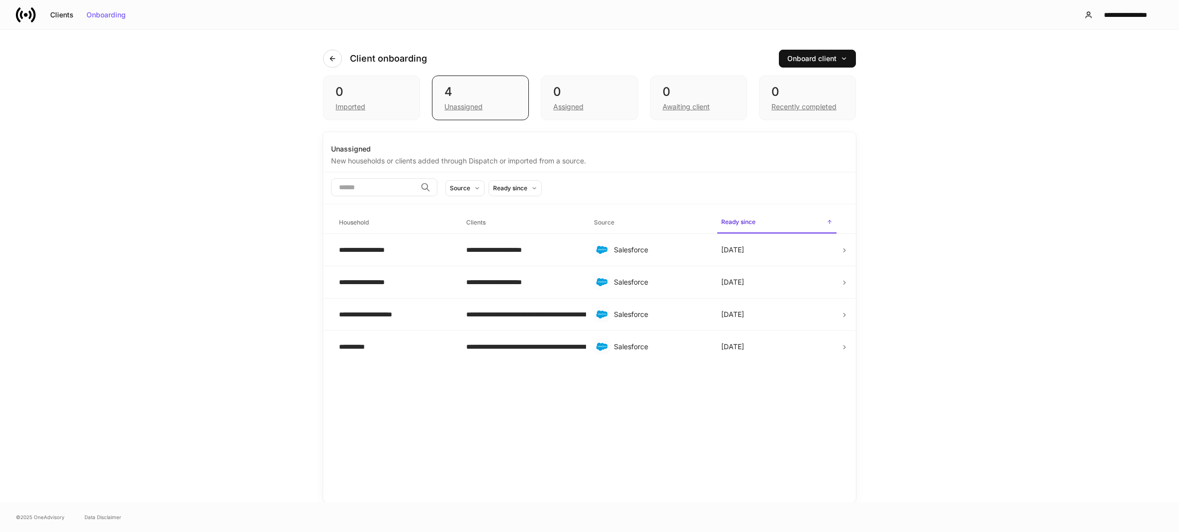 The width and height of the screenshot is (1179, 532). What do you see at coordinates (817, 59) in the screenshot?
I see `div: Onboard client` at bounding box center [817, 59].